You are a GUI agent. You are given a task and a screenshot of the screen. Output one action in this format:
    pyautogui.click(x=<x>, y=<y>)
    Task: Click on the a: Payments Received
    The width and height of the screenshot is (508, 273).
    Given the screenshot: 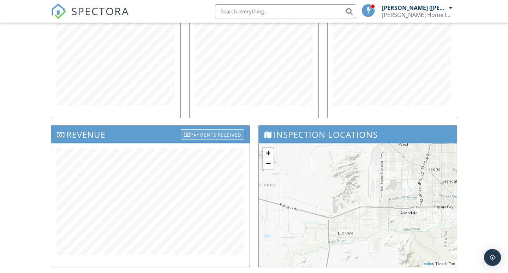 What is the action you would take?
    pyautogui.click(x=212, y=133)
    